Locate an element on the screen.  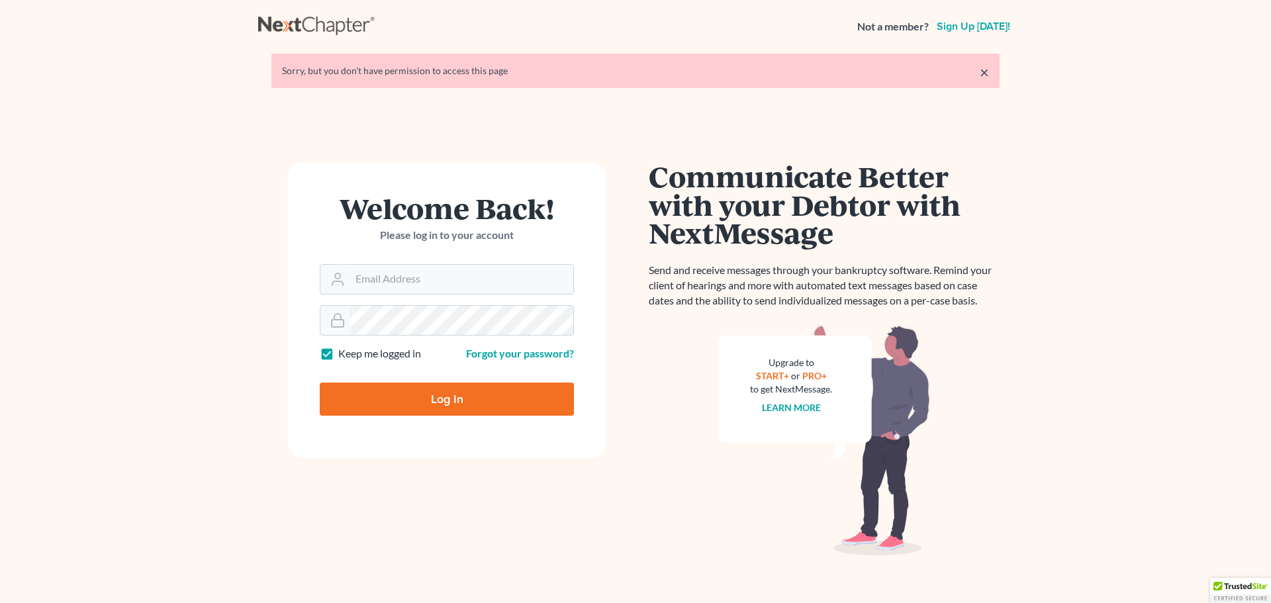
input: Log In is located at coordinates (447, 399).